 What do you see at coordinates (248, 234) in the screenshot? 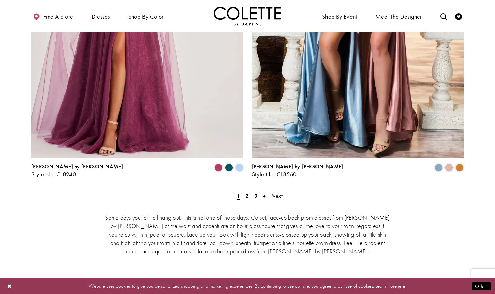
I see `p: Some days you let it all hang out. This is not one of those days. Corset, lace-up back prom dress...` at bounding box center [248, 234].